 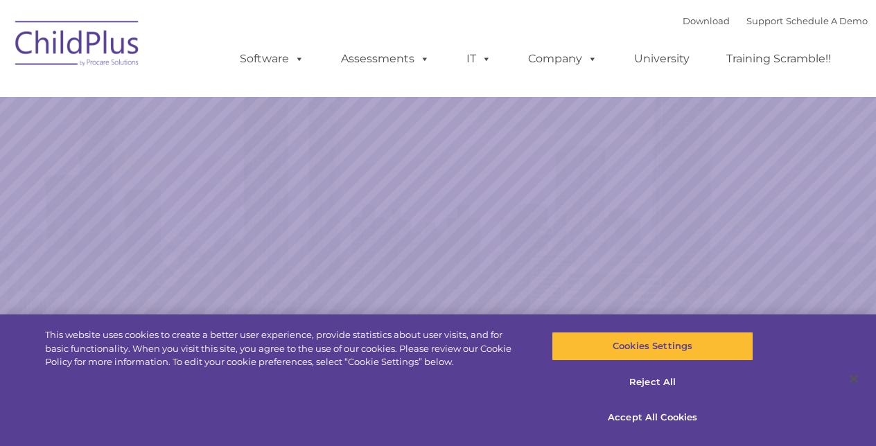 I want to click on button: Cookies Settings, so click(x=652, y=347).